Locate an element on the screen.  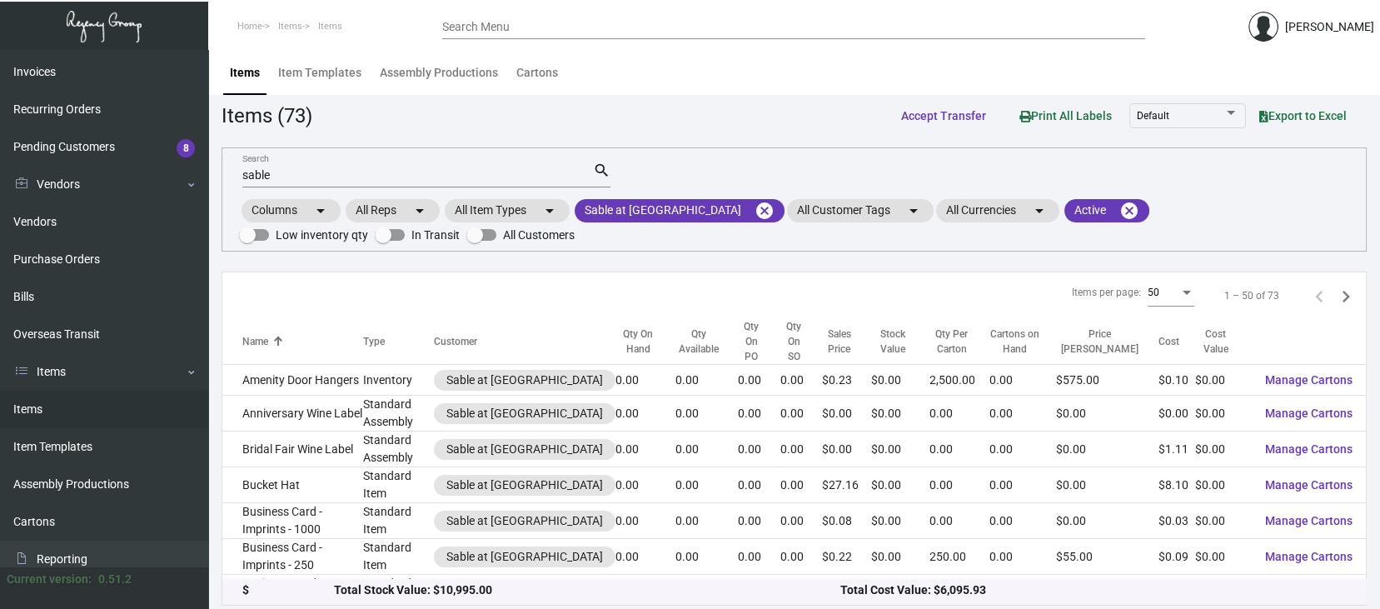
td: Amenity Door Hangers is located at coordinates (292, 380).